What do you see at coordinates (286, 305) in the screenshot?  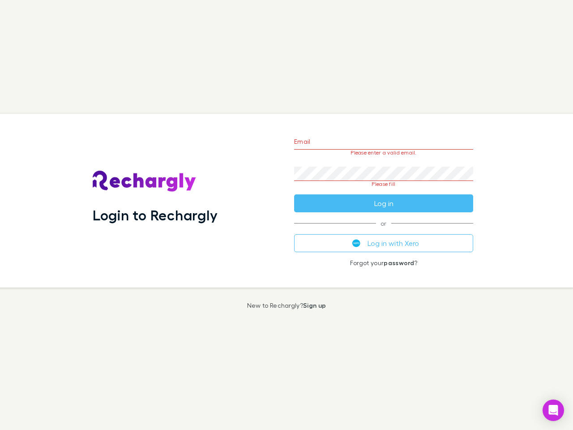 I see `p: New to Rechargly?` at bounding box center [286, 305].